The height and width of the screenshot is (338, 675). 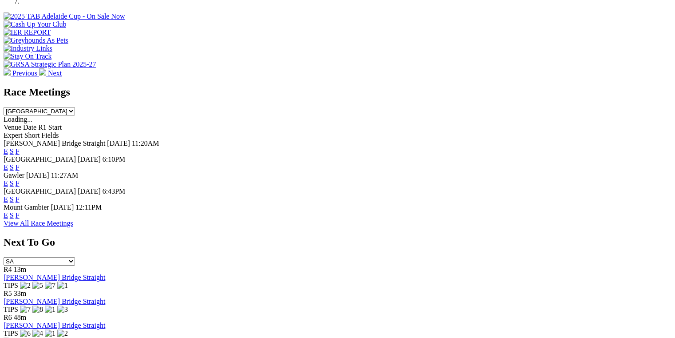 I want to click on span: Expert, so click(x=13, y=135).